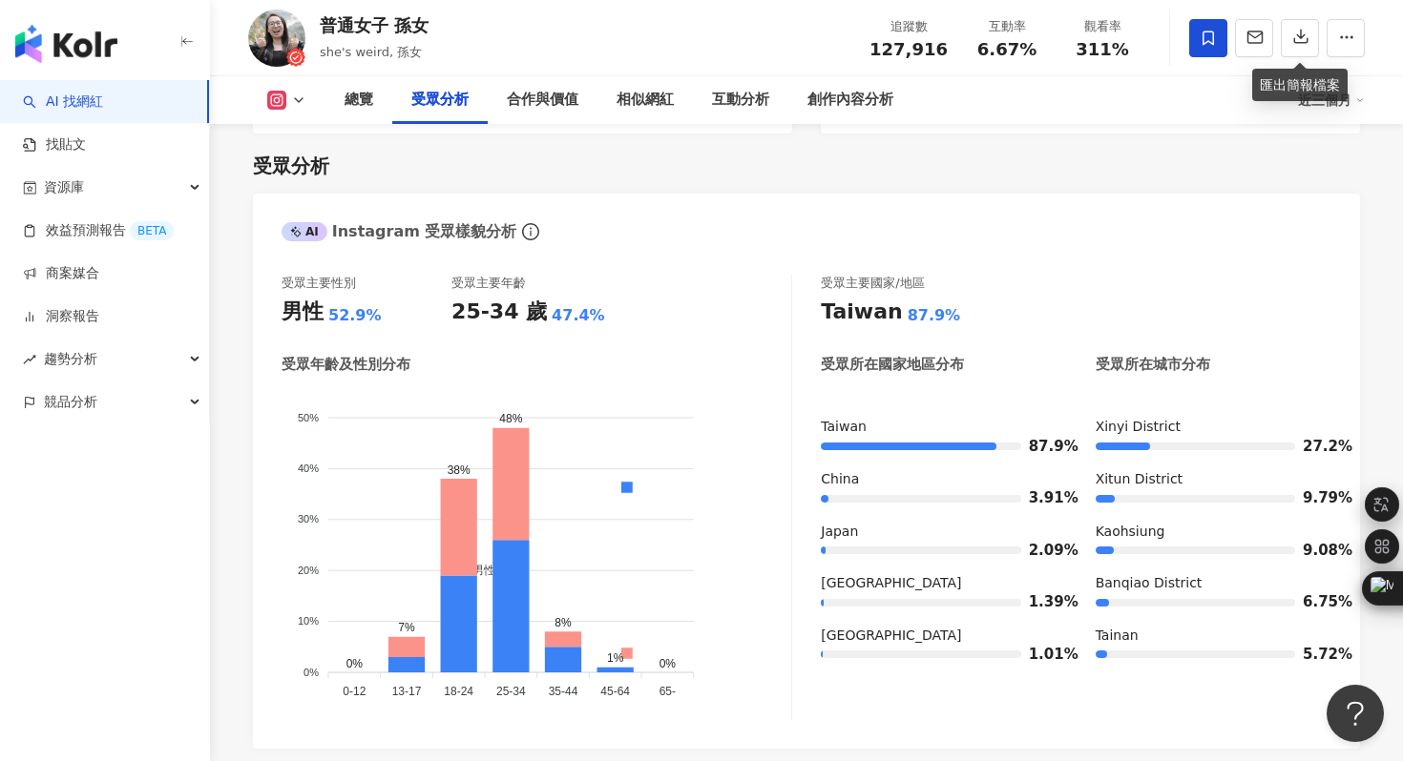 The height and width of the screenshot is (761, 1403). What do you see at coordinates (308, 520) in the screenshot?
I see `tspan: 30%` at bounding box center [308, 520].